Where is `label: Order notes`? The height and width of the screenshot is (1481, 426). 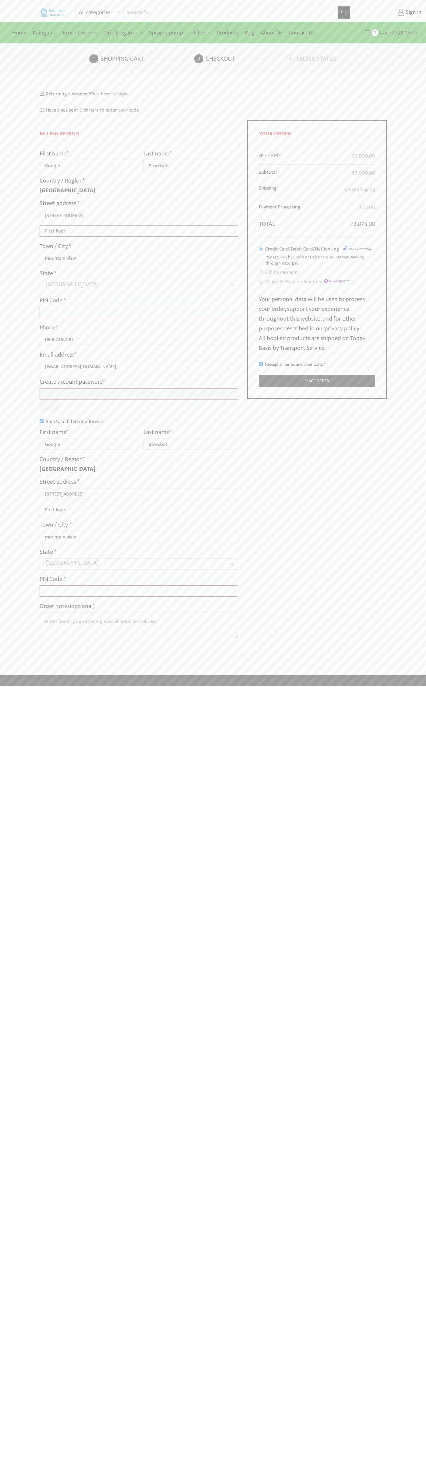
label: Order notes is located at coordinates (67, 606).